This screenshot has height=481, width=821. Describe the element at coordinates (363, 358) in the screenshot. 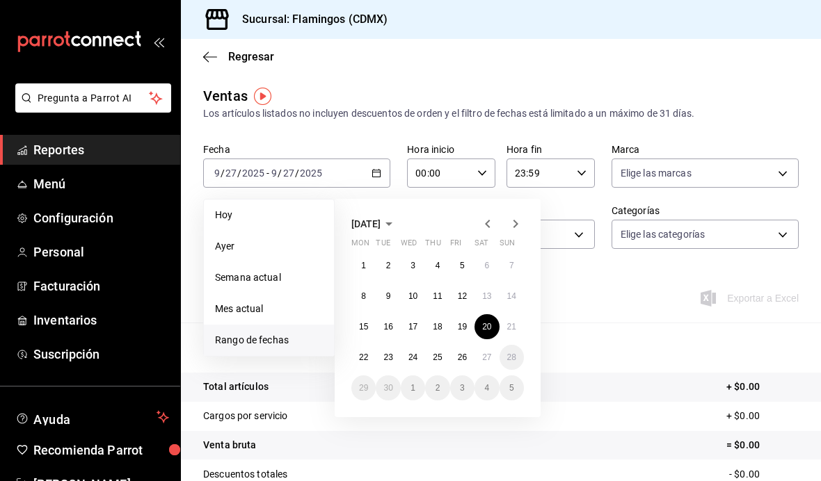

I see `abbr: September 22, 2025` at that location.